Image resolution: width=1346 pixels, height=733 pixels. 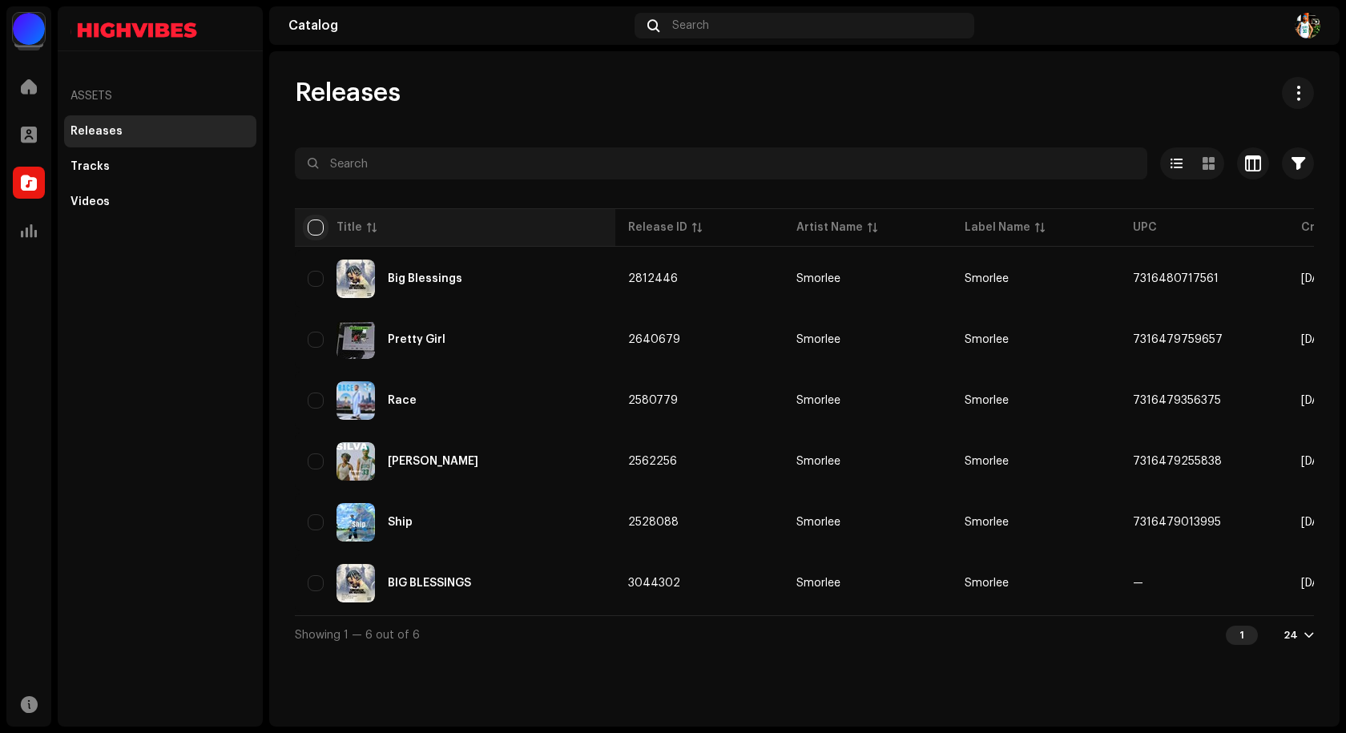 I want to click on div: Race, so click(x=402, y=401).